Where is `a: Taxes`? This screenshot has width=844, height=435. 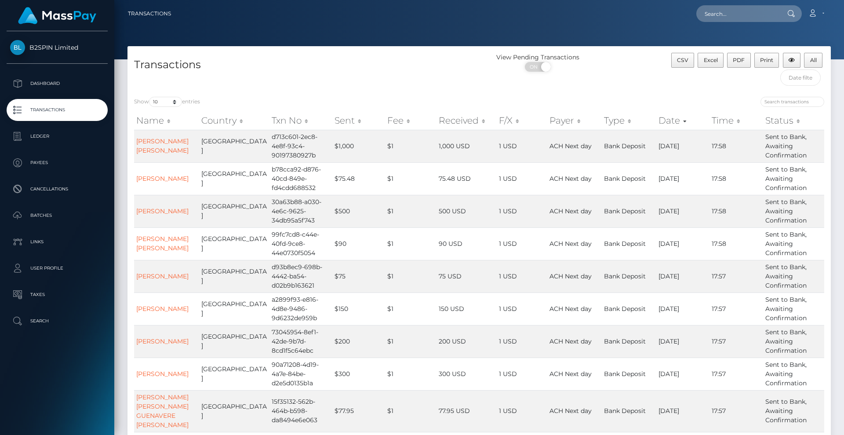
a: Taxes is located at coordinates (57, 295).